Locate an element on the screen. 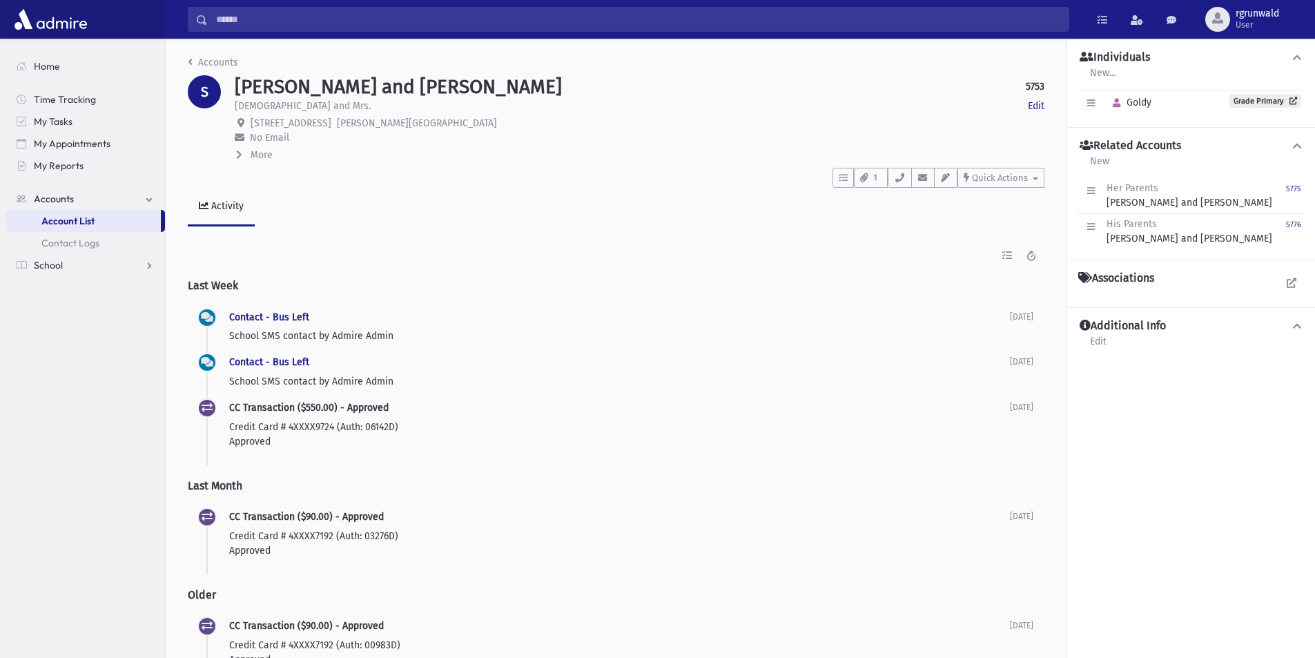  h2: Last Week is located at coordinates (616, 285).